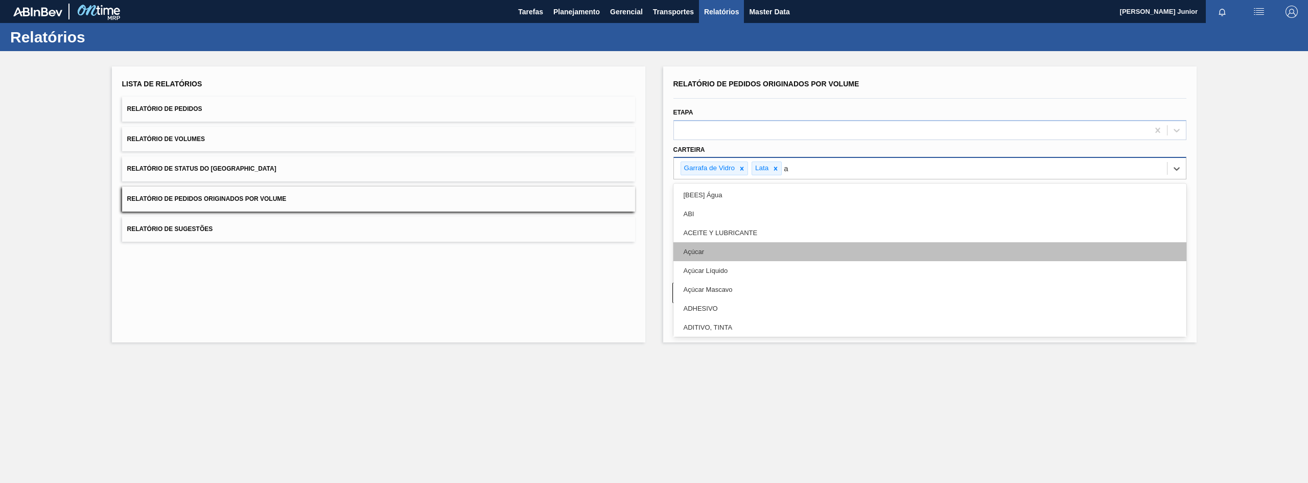  I want to click on div: Açúcar Líquido, so click(930, 270).